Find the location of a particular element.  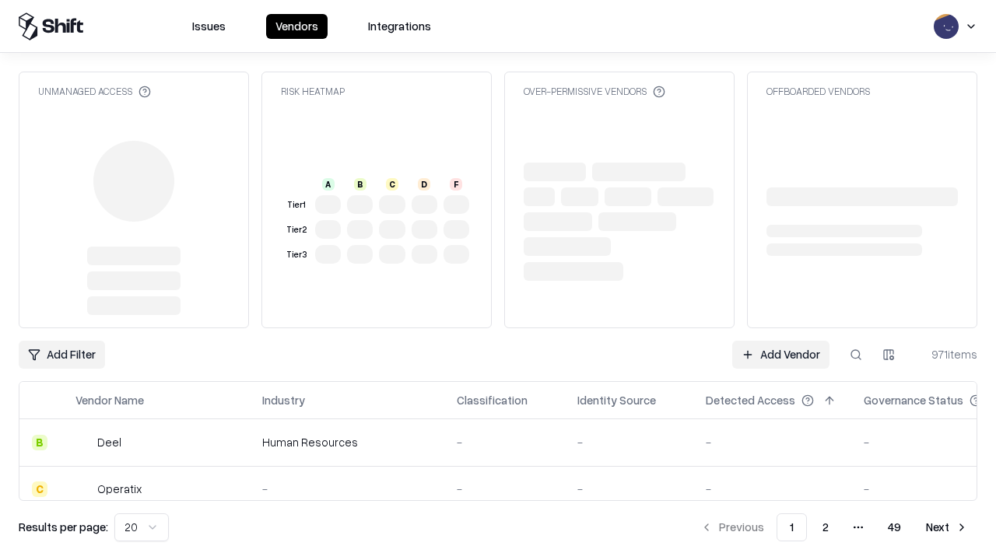

a: Add Vendor is located at coordinates (780, 355).